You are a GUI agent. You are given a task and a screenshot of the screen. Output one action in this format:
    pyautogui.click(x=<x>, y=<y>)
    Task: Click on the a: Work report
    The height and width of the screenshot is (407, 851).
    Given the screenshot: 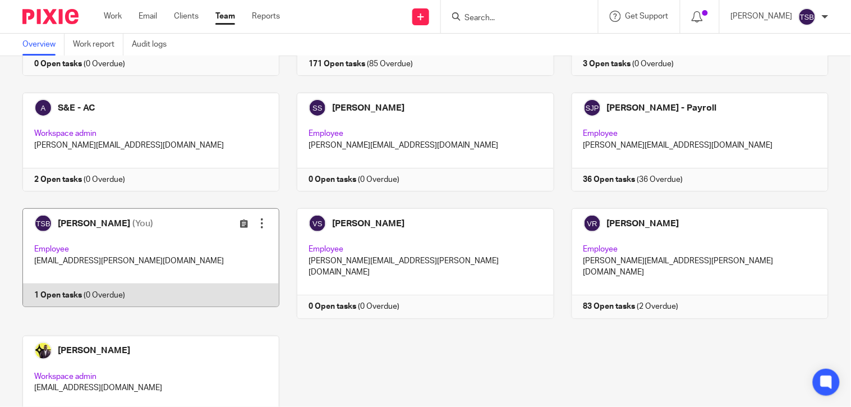 What is the action you would take?
    pyautogui.click(x=98, y=44)
    